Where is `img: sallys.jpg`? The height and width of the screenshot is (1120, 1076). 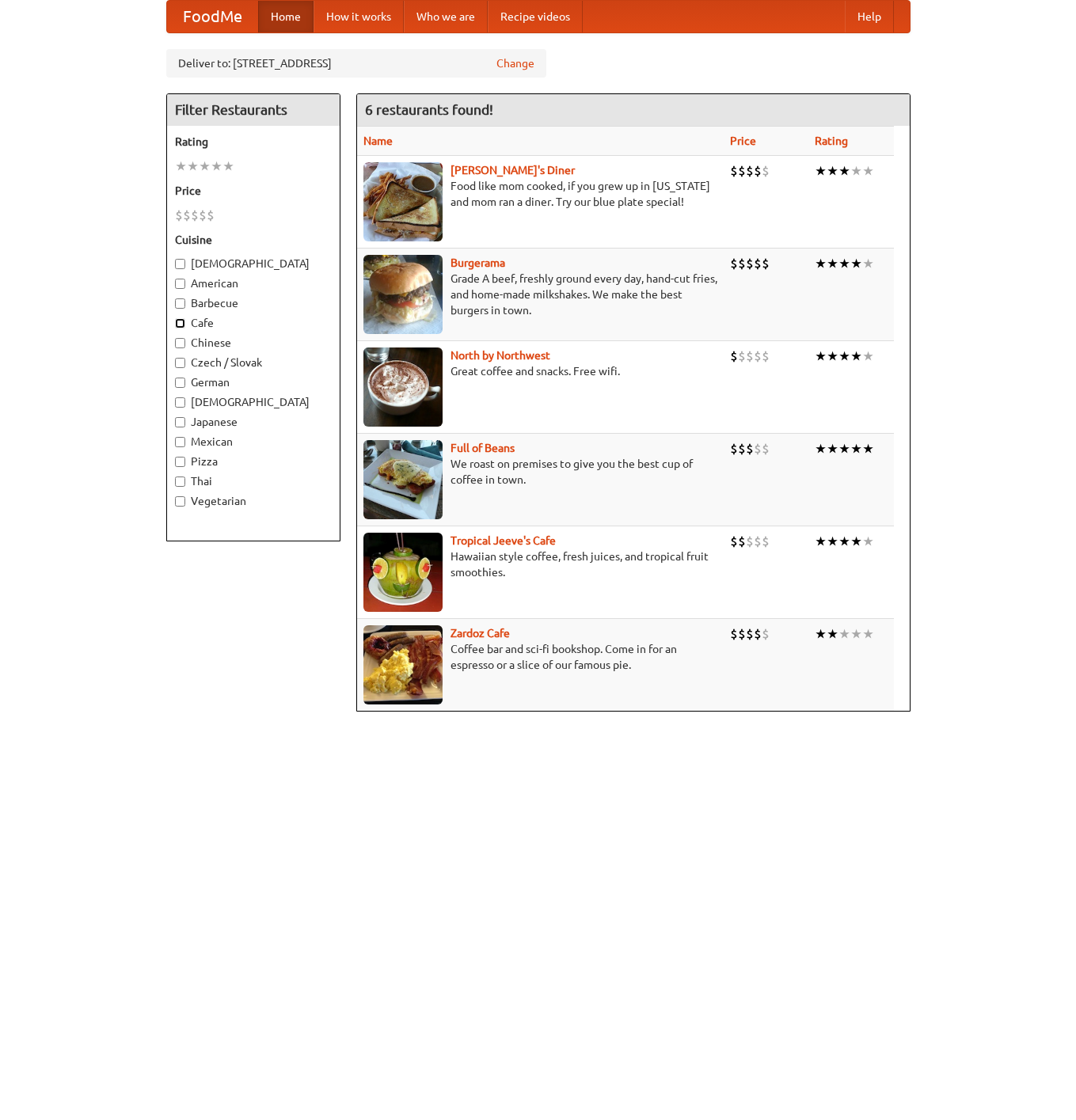
img: sallys.jpg is located at coordinates (403, 202).